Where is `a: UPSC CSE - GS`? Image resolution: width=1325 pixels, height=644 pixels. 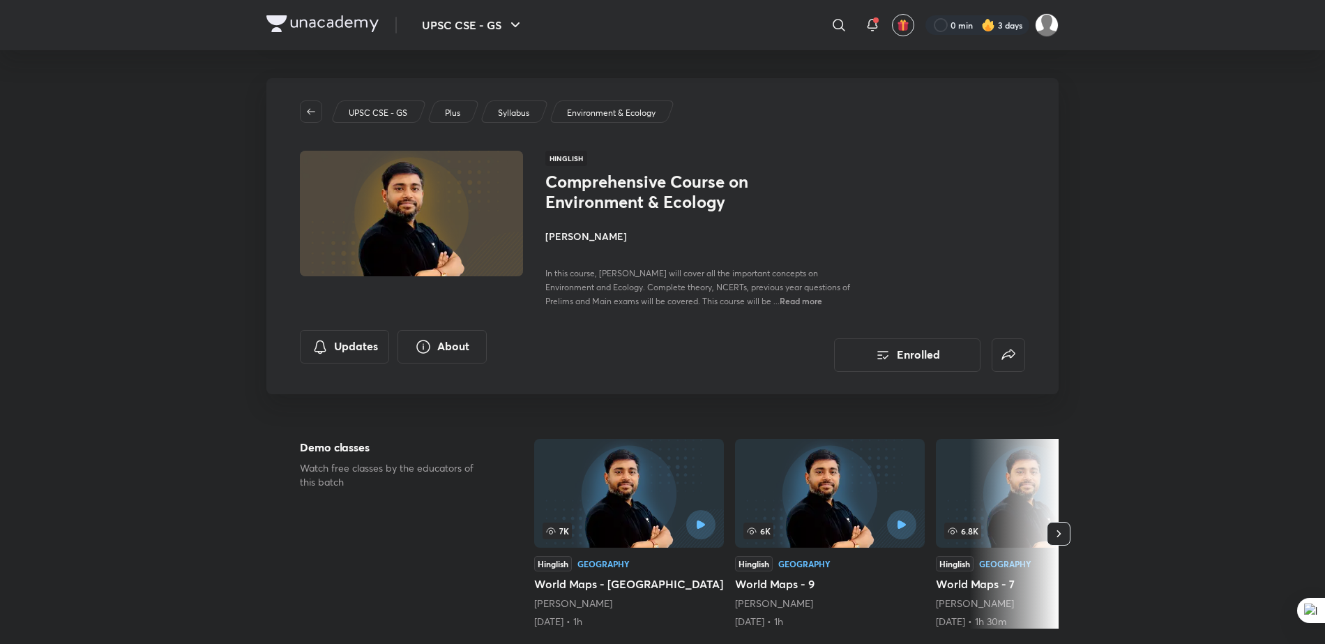
a: UPSC CSE - GS is located at coordinates (378, 113).